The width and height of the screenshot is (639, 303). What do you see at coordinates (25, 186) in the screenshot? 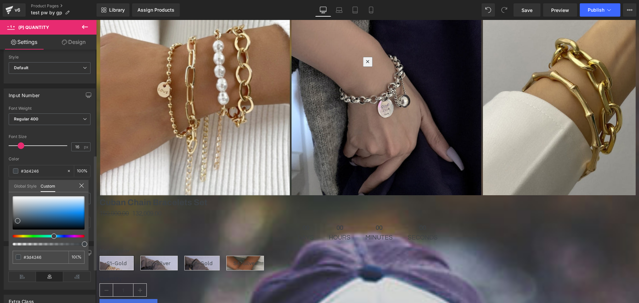
I see `a: Global Style` at bounding box center [25, 186].